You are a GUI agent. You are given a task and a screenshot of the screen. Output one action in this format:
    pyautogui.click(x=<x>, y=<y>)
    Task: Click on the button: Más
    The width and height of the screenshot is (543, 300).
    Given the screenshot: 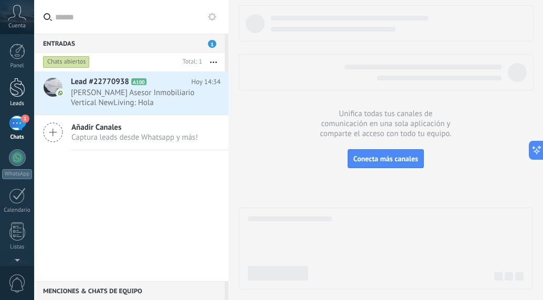 What is the action you would take?
    pyautogui.click(x=213, y=62)
    